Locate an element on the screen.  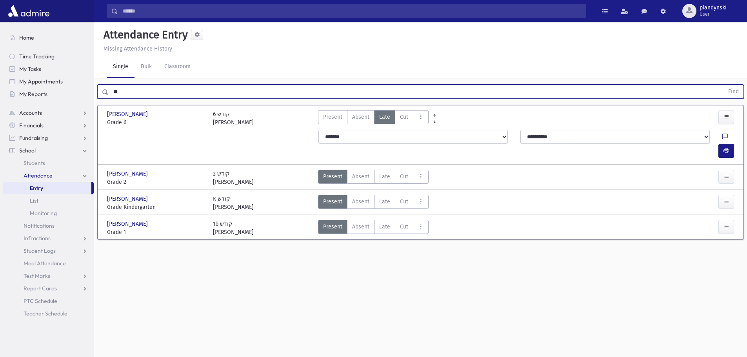
a: Financials is located at coordinates (48, 125).